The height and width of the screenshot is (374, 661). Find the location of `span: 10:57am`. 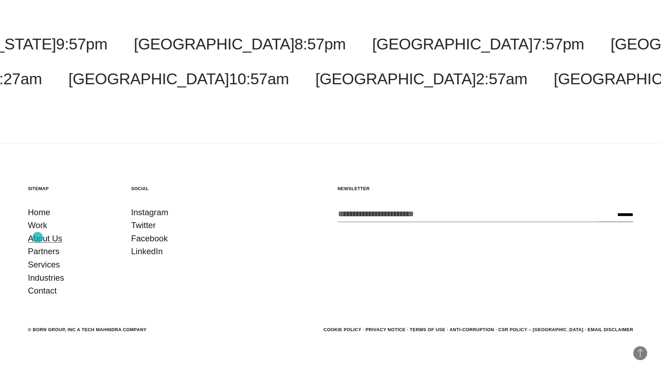

span: 10:57am is located at coordinates (259, 79).